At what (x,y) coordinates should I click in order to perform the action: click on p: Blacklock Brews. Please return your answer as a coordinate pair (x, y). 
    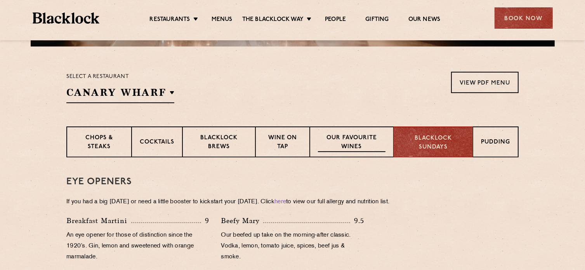
    Looking at the image, I should click on (219, 143).